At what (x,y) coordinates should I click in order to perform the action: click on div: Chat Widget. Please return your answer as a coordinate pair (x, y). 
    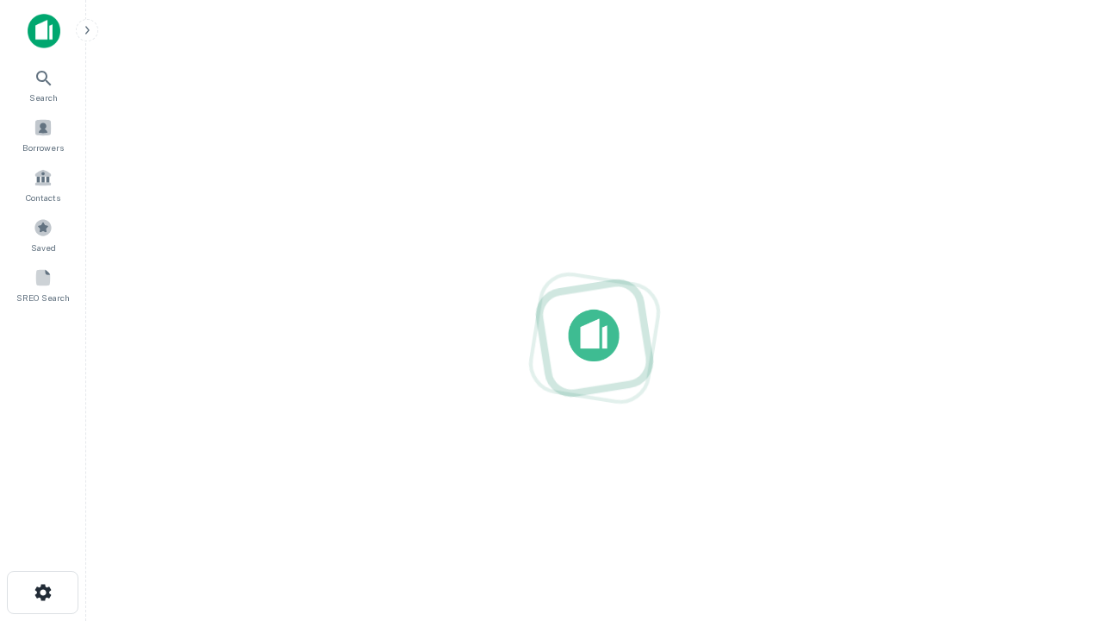
    Looking at the image, I should click on (1060, 469).